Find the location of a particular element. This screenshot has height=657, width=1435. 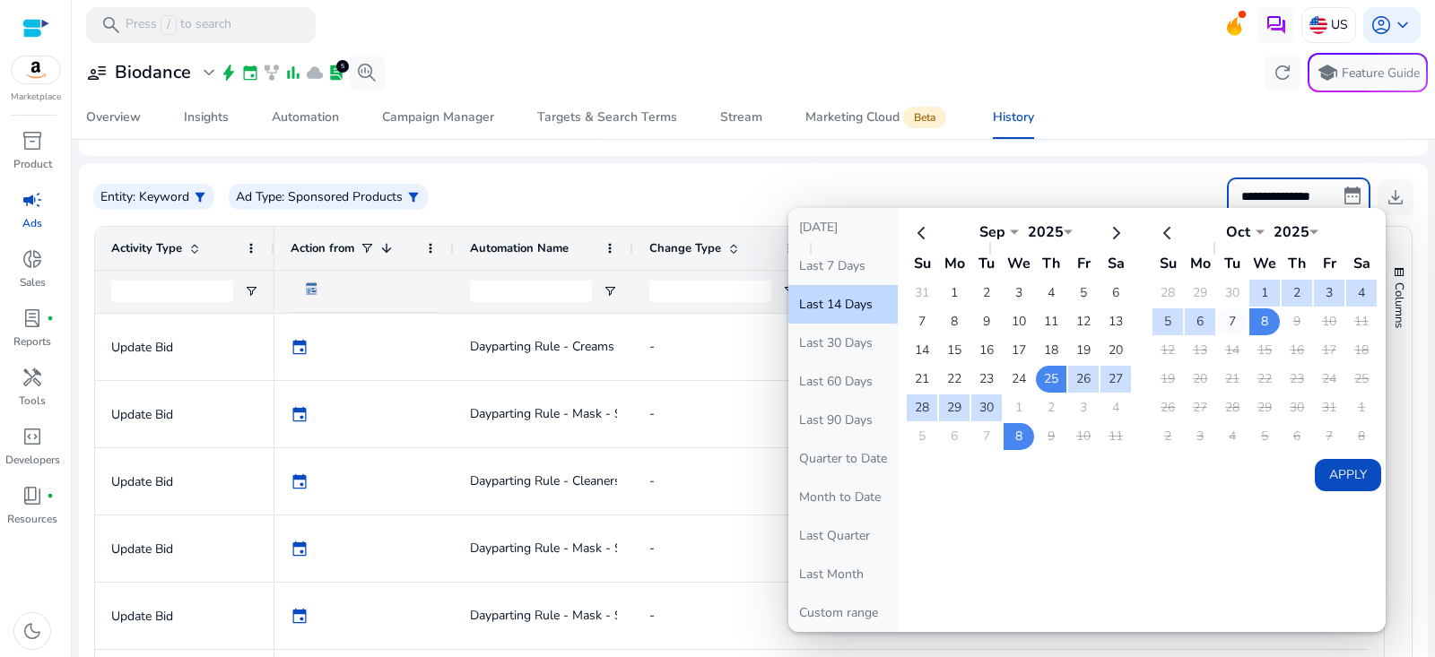

span: account_circle is located at coordinates (1381, 25).